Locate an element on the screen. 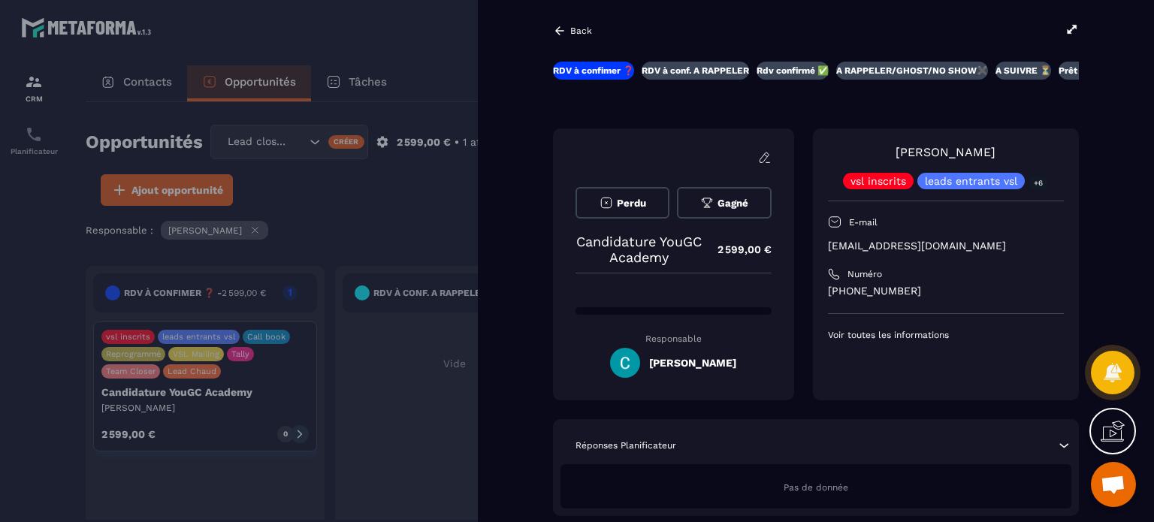  span: Perdu is located at coordinates (631, 203).